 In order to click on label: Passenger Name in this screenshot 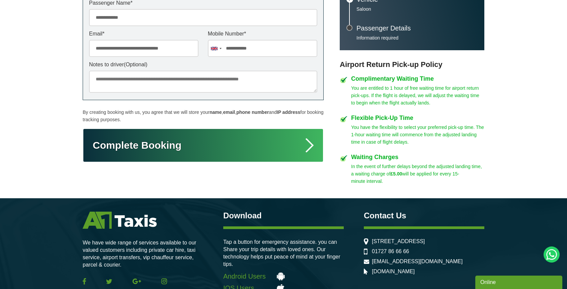, I will do `click(203, 3)`.